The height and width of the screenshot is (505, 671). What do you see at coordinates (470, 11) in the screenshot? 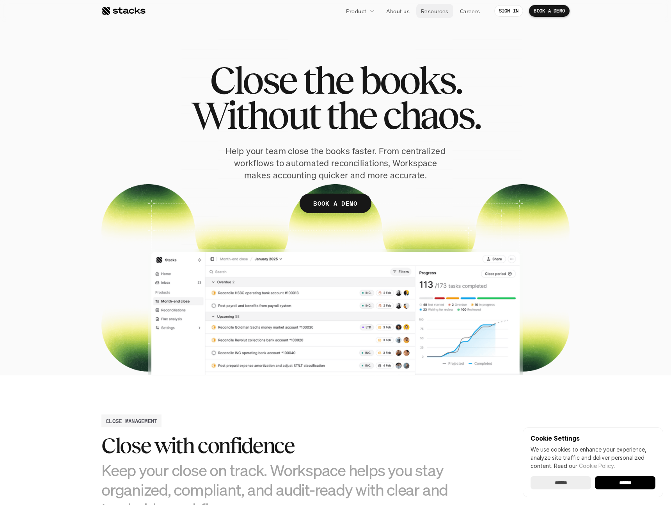
I see `a: Careers` at bounding box center [470, 11].